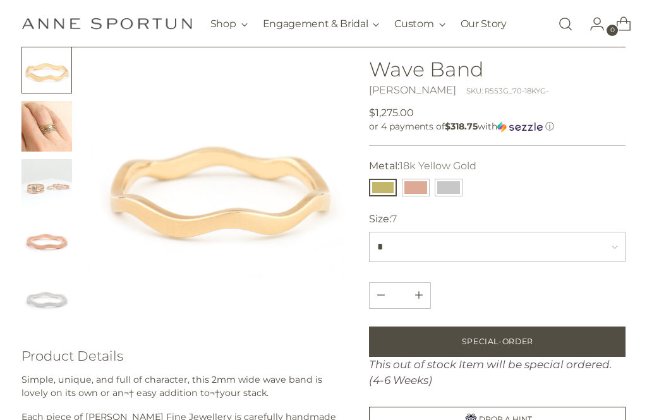 Image resolution: width=647 pixels, height=420 pixels. What do you see at coordinates (47, 243) in the screenshot?
I see `button: Change image to image 4` at bounding box center [47, 243].